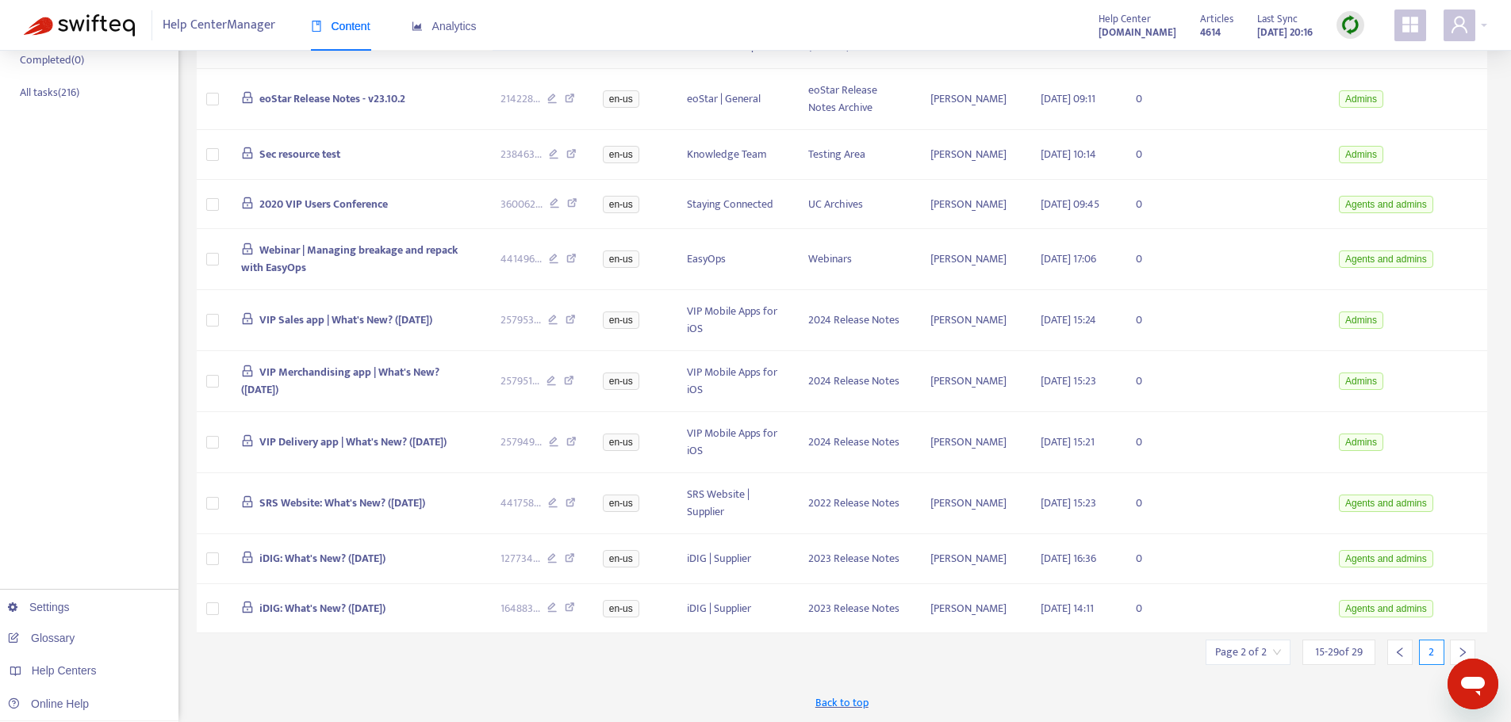 The height and width of the screenshot is (722, 1511). Describe the element at coordinates (1125, 19) in the screenshot. I see `span: Help Center` at that location.